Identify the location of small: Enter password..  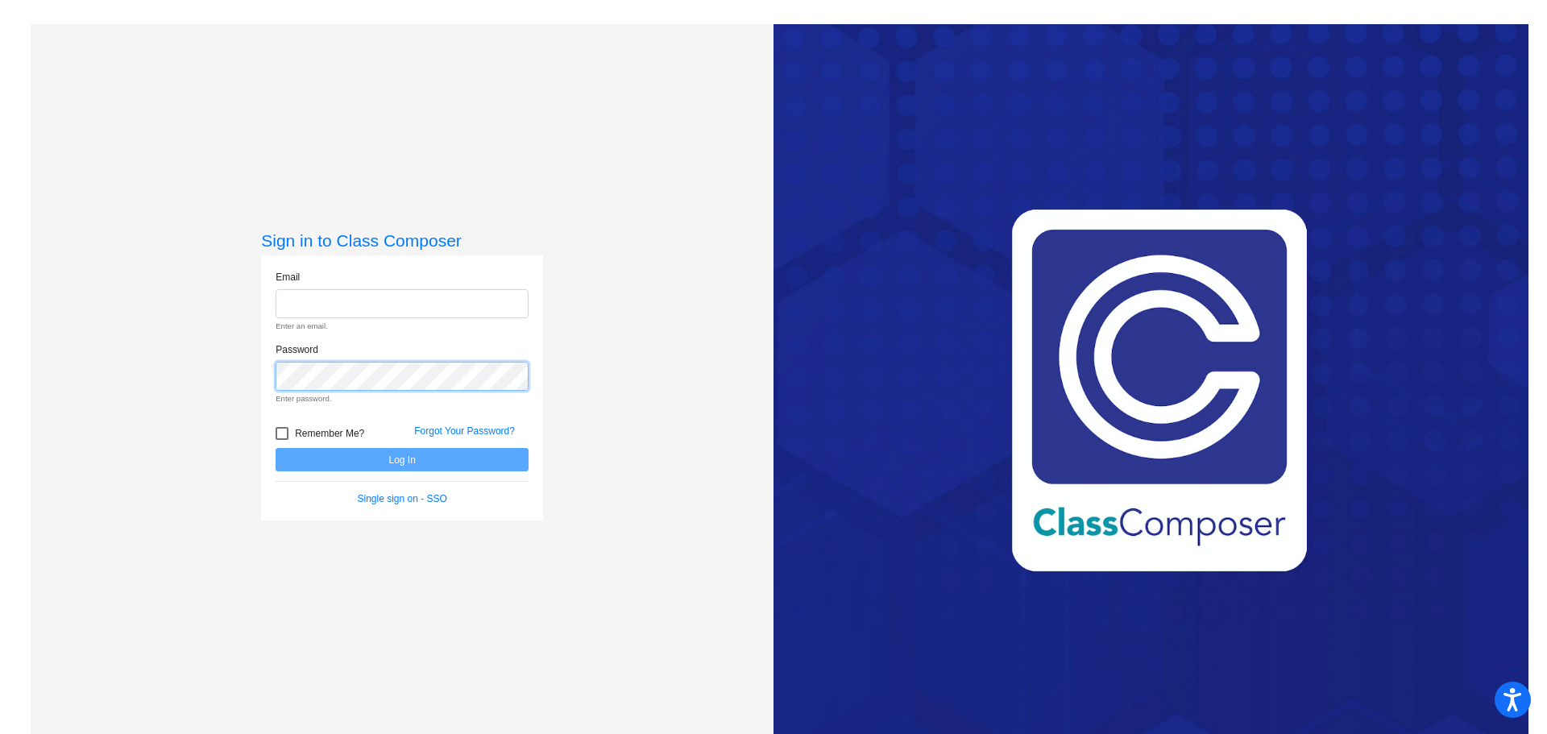
(402, 399).